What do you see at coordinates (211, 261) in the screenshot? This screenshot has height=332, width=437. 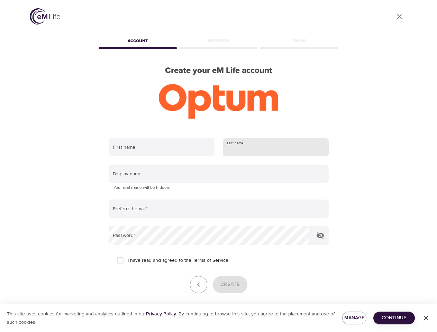 I see `a: Terms of Service` at bounding box center [211, 261].